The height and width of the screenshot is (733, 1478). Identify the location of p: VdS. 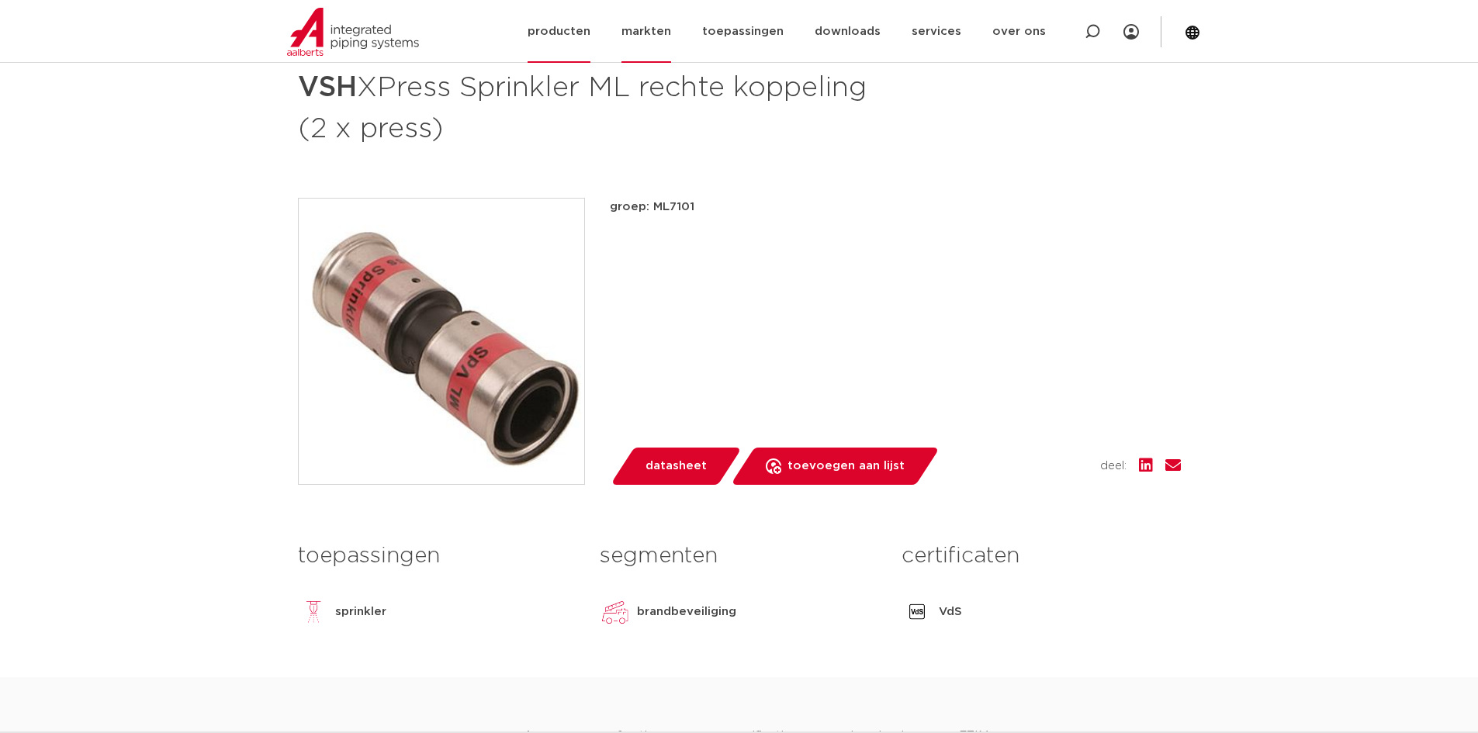
(950, 612).